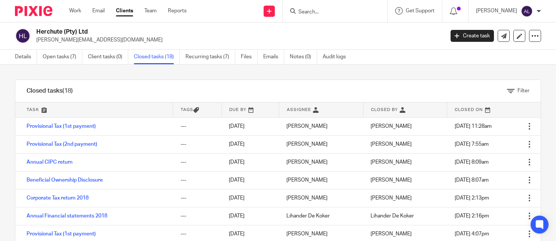 The image size is (556, 241). What do you see at coordinates (392, 216) in the screenshot?
I see `span: Lihander De Koker` at bounding box center [392, 216].